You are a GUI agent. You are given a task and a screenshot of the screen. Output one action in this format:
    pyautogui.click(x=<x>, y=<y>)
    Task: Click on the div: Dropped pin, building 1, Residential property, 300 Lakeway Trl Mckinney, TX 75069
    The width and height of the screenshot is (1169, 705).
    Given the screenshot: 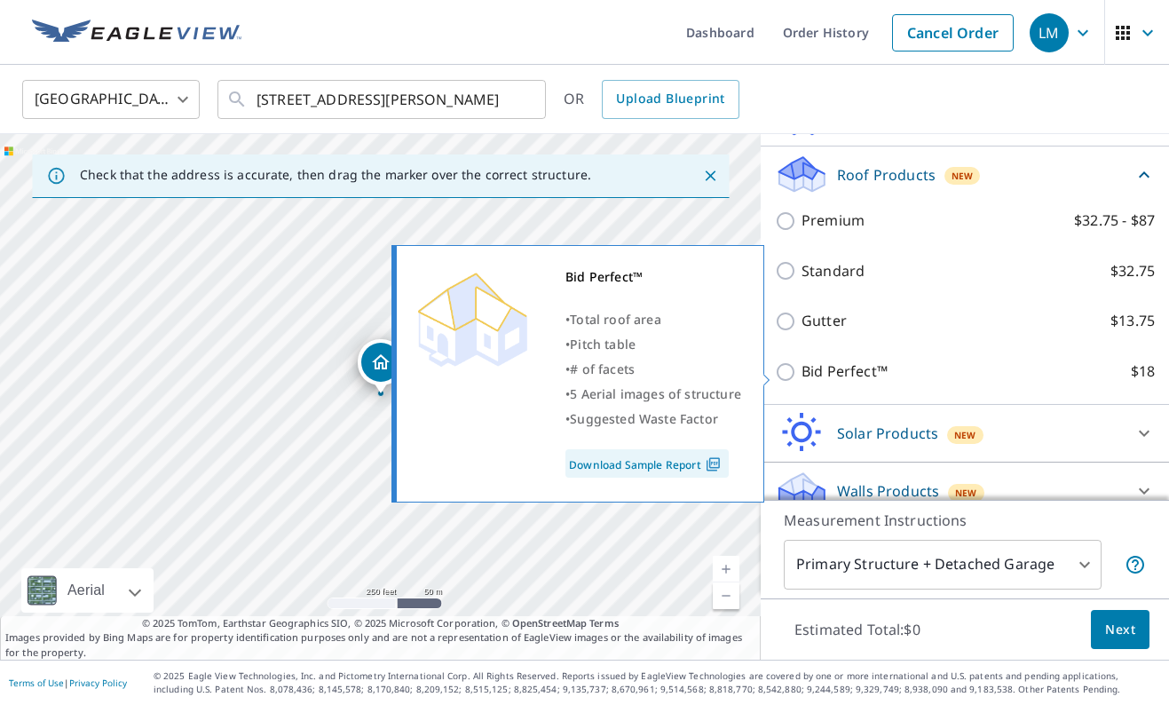 What is the action you would take?
    pyautogui.click(x=381, y=367)
    